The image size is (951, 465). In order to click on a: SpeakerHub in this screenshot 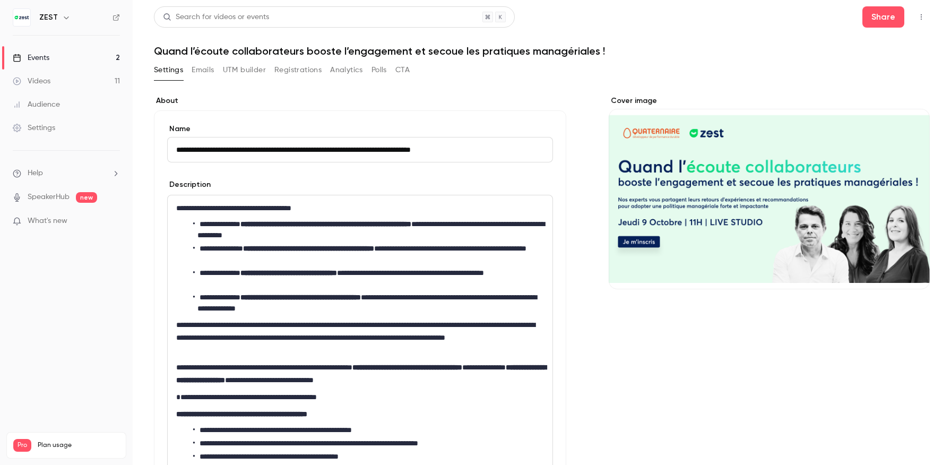, I will do `click(48, 197)`.